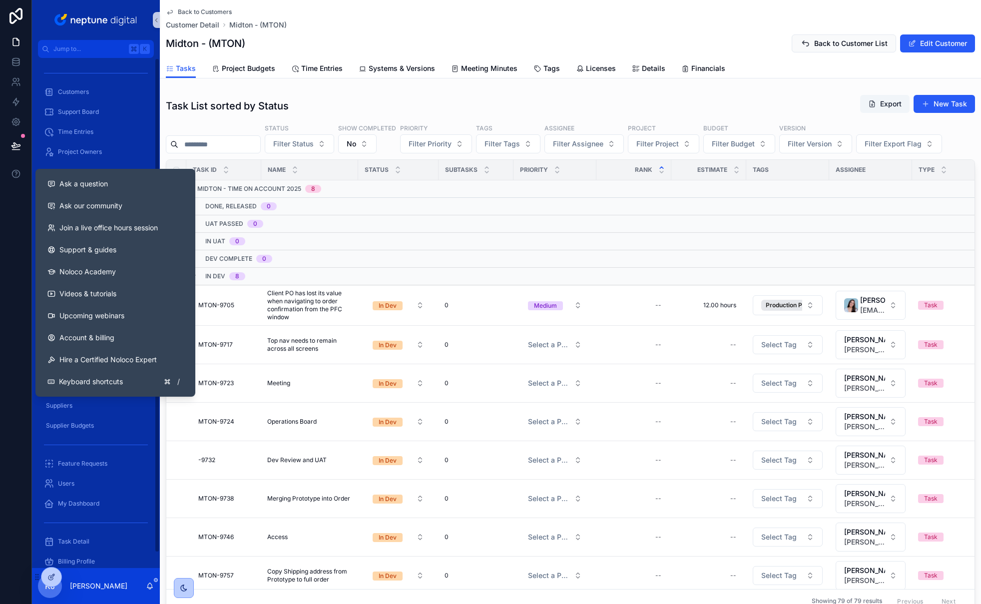  I want to click on span: Project Budgets, so click(248, 68).